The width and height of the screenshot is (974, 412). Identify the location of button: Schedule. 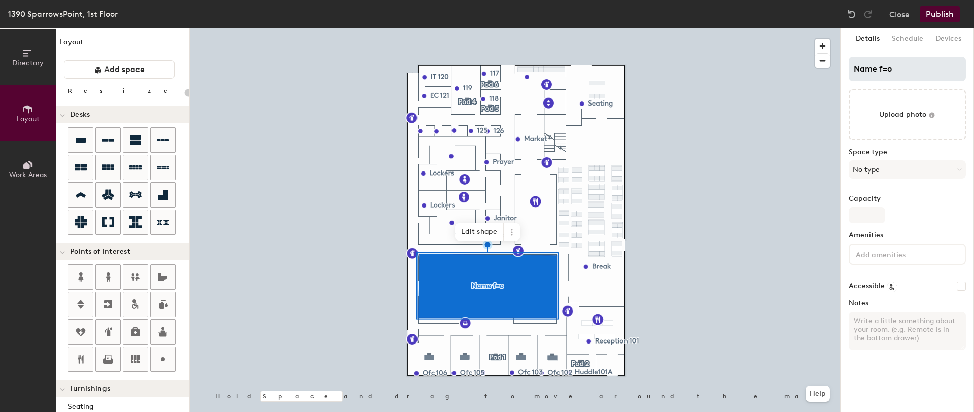
(907, 39).